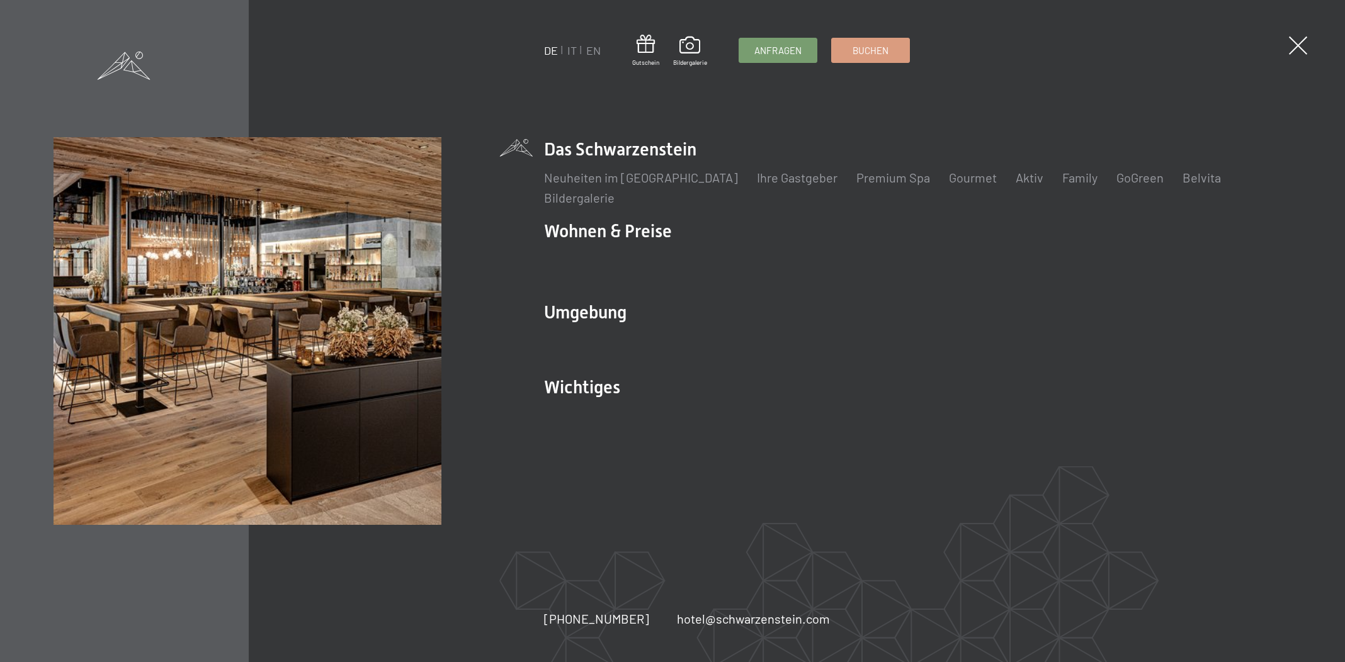 The image size is (1345, 662). Describe the element at coordinates (572, 50) in the screenshot. I see `a: IT` at that location.